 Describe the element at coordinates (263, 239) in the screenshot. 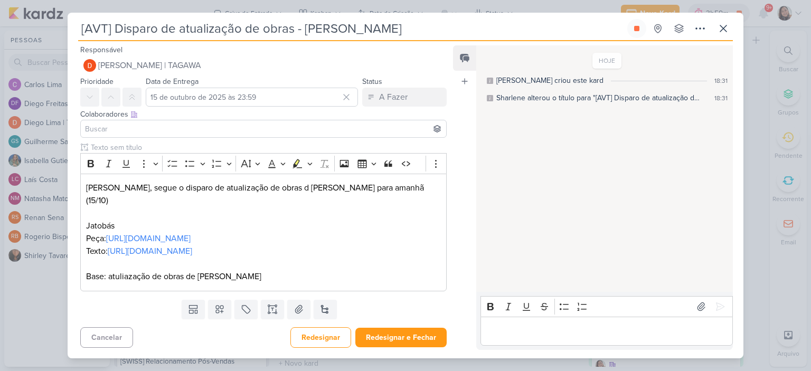

I see `p: Peça:` at that location.